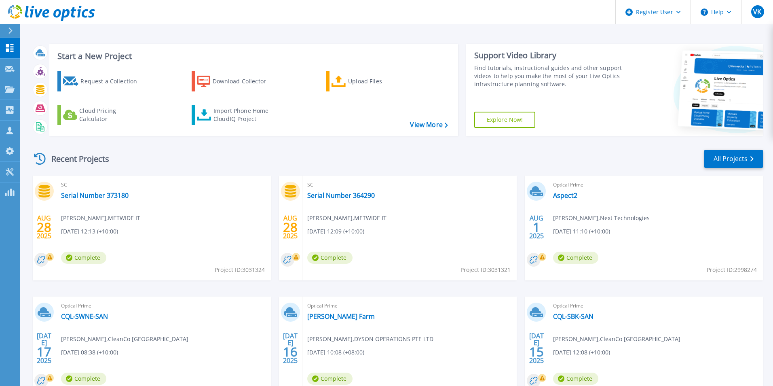 This screenshot has height=386, width=773. Describe the element at coordinates (252, 56) in the screenshot. I see `h3: Start a New Project` at that location.